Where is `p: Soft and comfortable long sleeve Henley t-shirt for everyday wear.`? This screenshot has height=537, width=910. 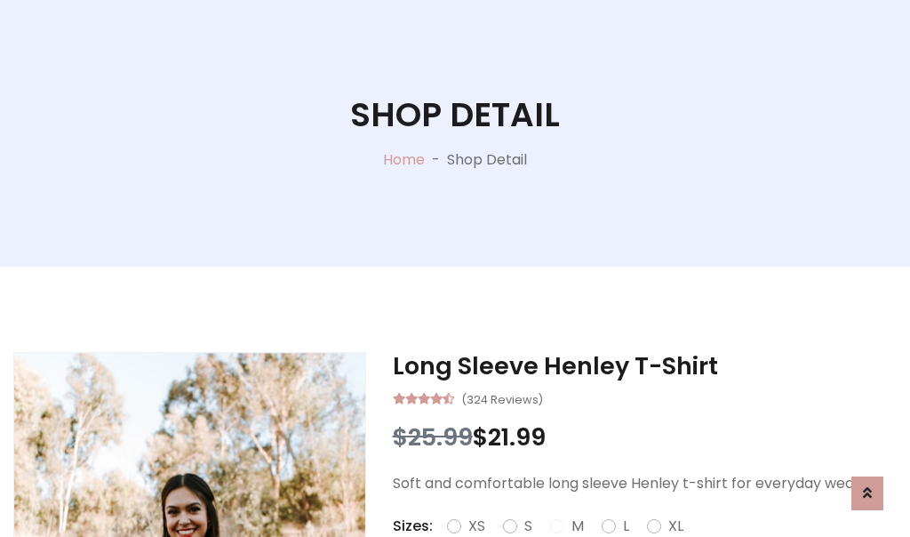 p: Soft and comfortable long sleeve Henley t-shirt for everyday wear. is located at coordinates (644, 483).